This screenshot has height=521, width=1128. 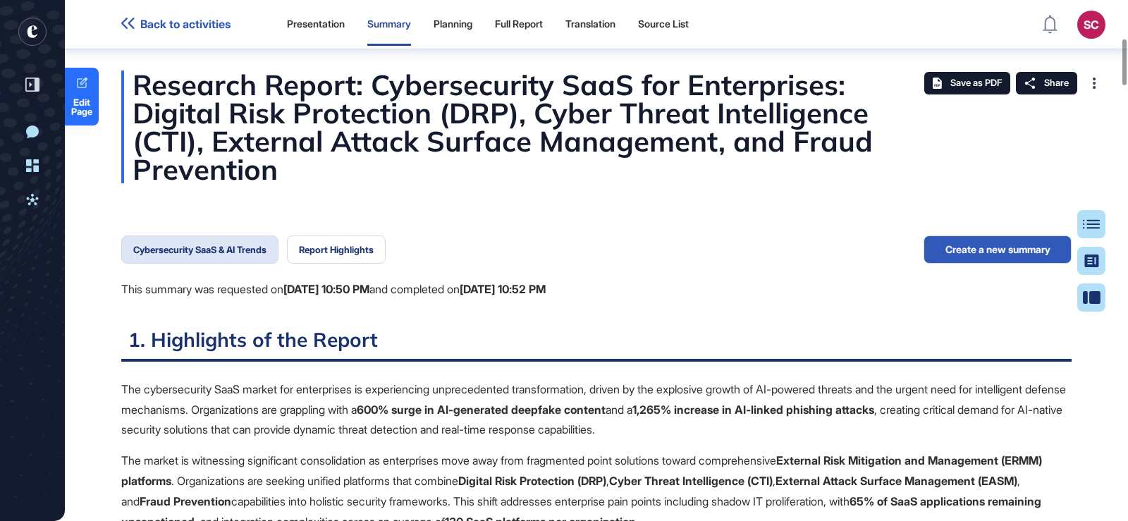 I want to click on button: Report Highlights, so click(x=336, y=250).